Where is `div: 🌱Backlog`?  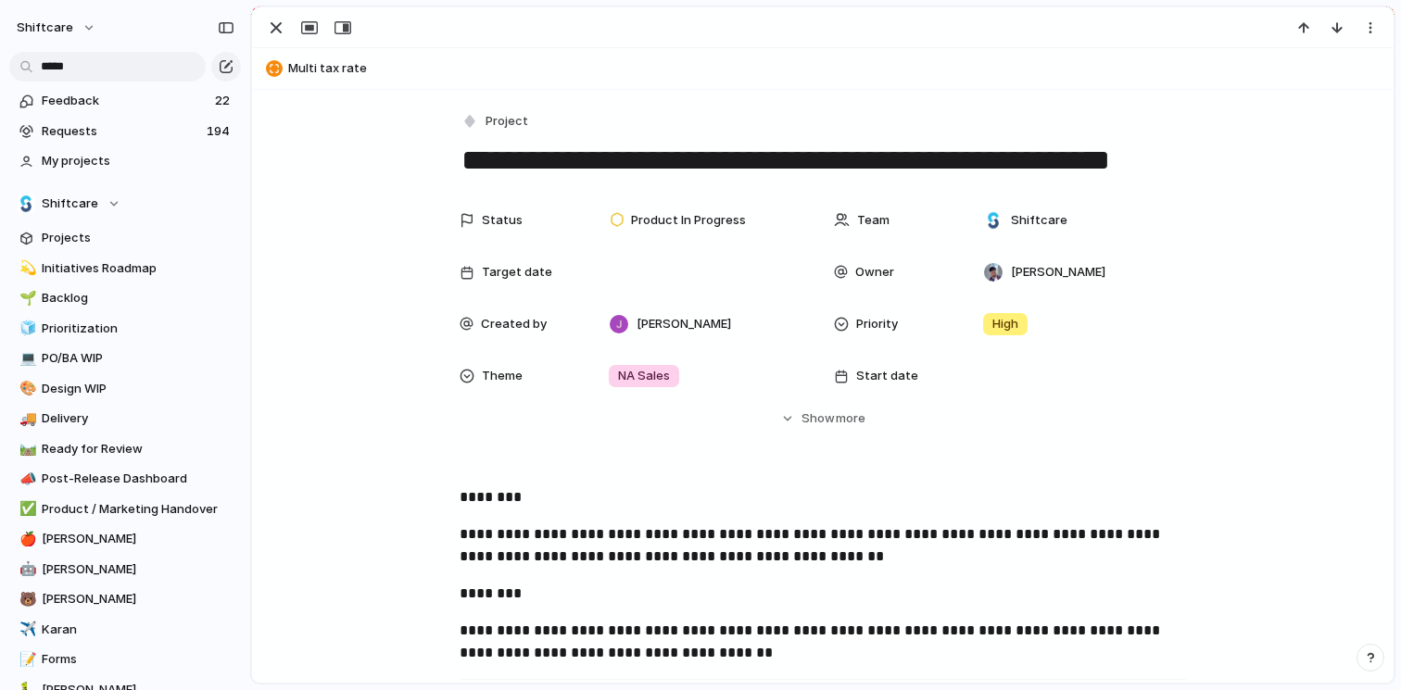
div: 🌱Backlog is located at coordinates (125, 298).